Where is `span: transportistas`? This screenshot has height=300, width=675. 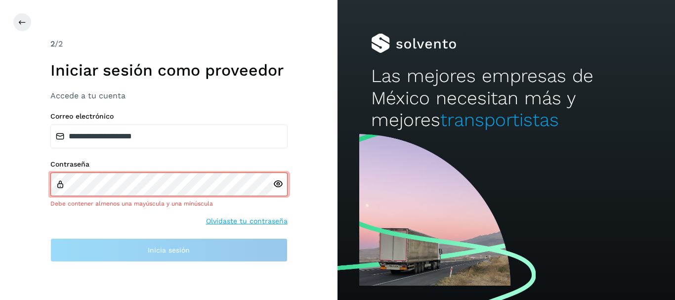 span: transportistas is located at coordinates (500, 120).